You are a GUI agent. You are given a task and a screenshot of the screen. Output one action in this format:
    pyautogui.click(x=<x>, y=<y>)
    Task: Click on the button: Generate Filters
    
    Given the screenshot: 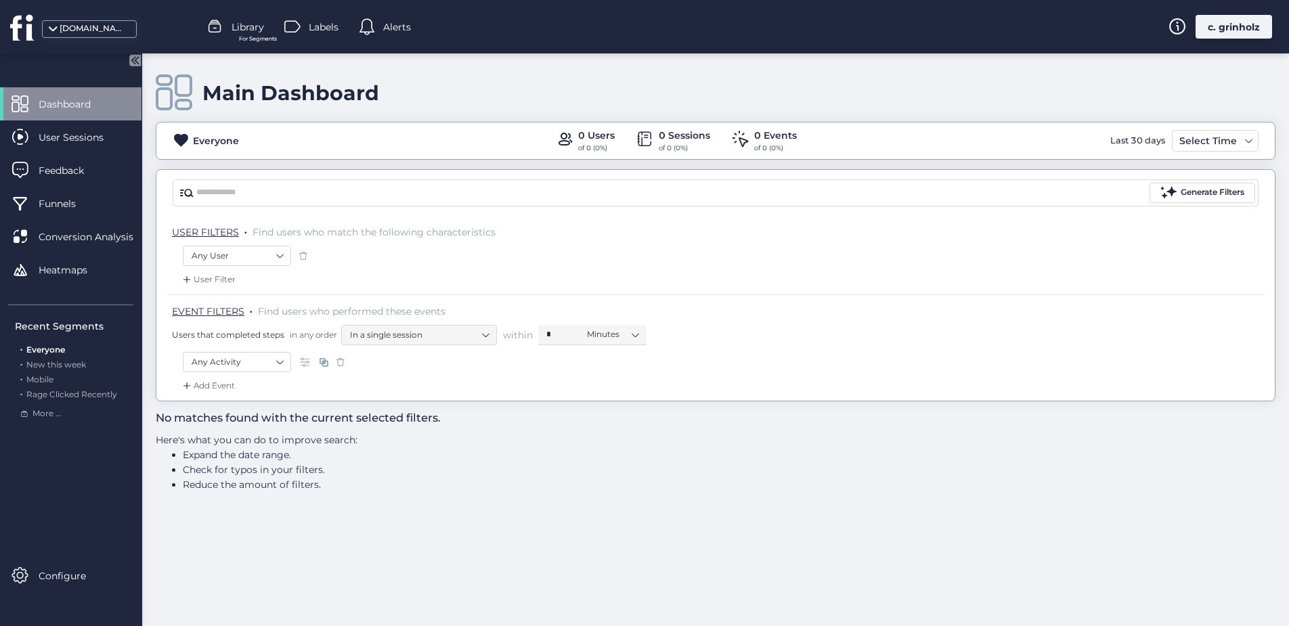 What is the action you would take?
    pyautogui.click(x=1203, y=193)
    